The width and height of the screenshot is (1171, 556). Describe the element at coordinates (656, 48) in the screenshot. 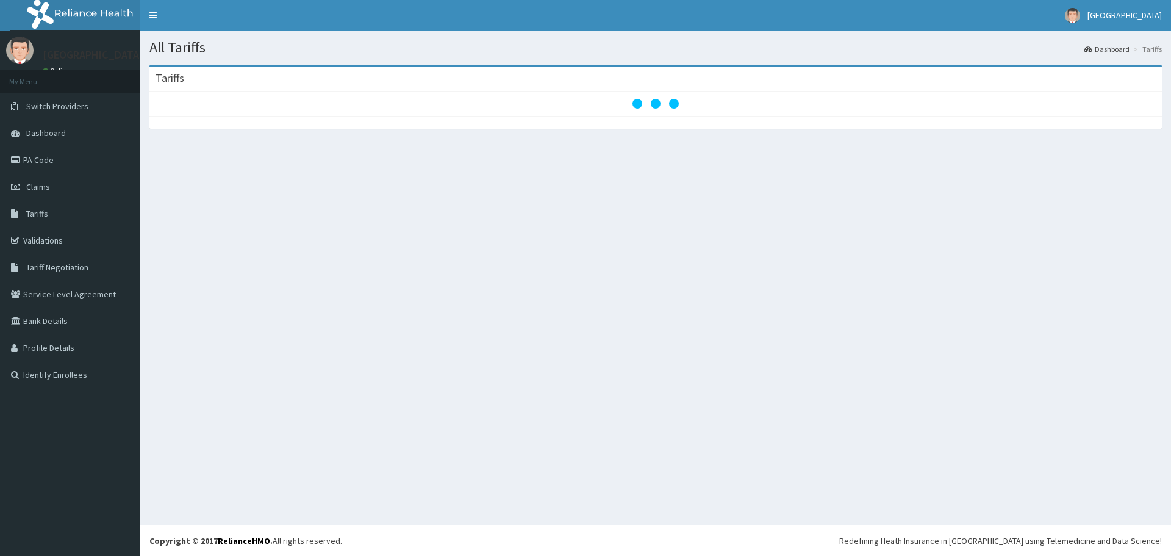

I see `h1: All Tariffs` at that location.